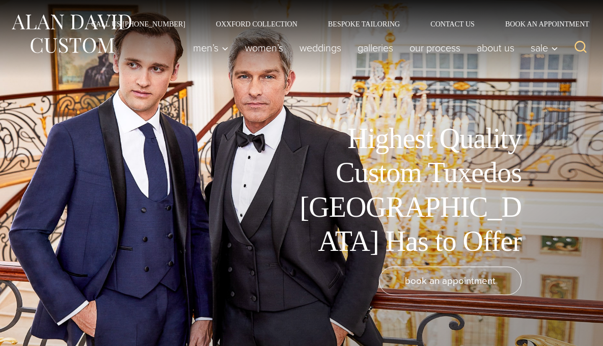 The image size is (603, 346). I want to click on span: Men’s, so click(211, 48).